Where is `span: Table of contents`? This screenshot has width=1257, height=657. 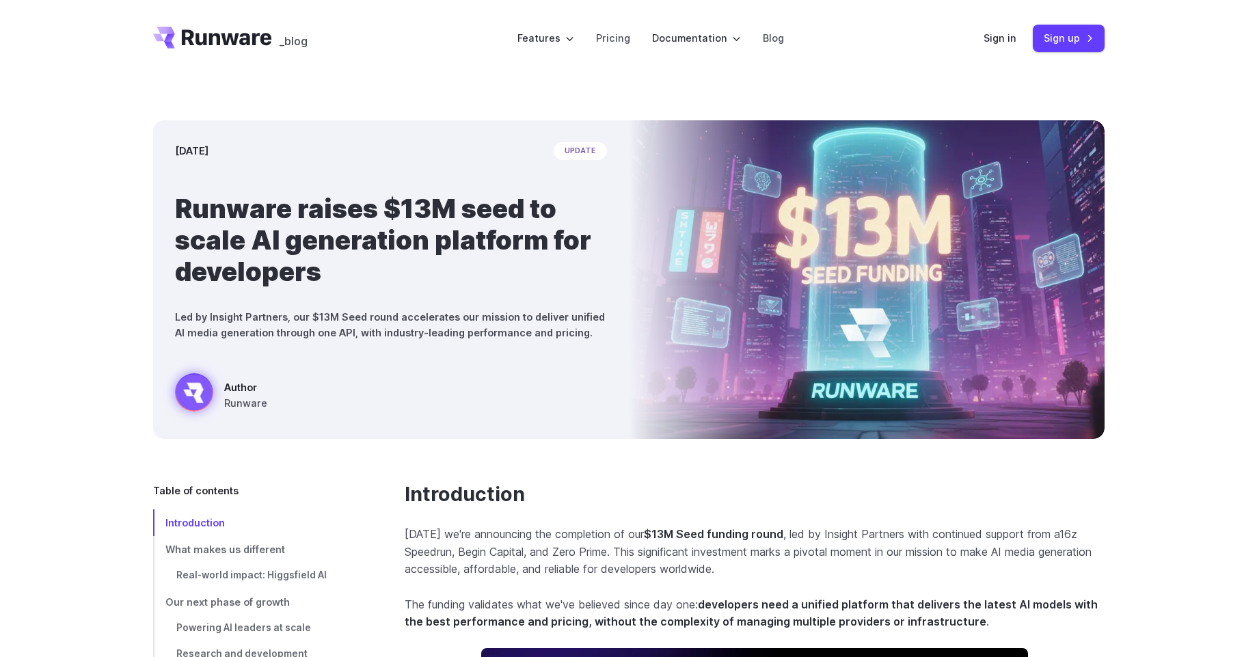 span: Table of contents is located at coordinates (196, 490).